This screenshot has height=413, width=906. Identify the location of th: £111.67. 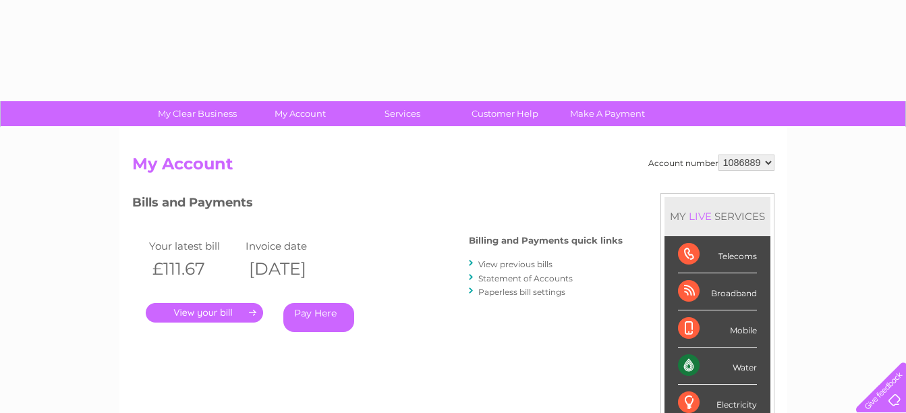
(194, 268).